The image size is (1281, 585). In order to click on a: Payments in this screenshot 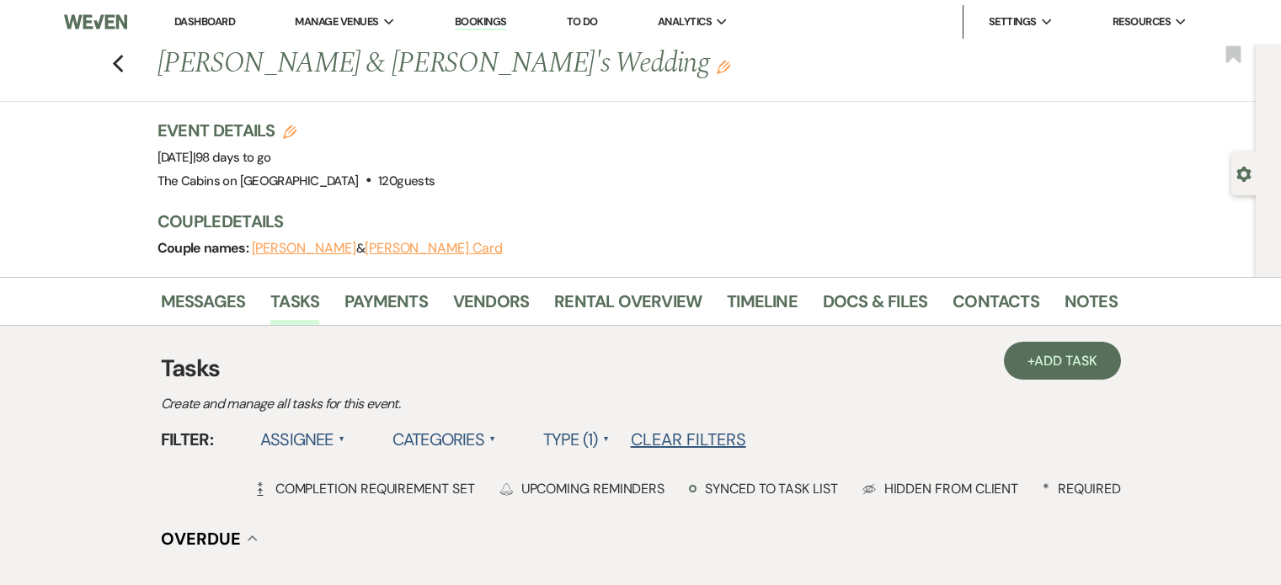, I will do `click(386, 307)`.